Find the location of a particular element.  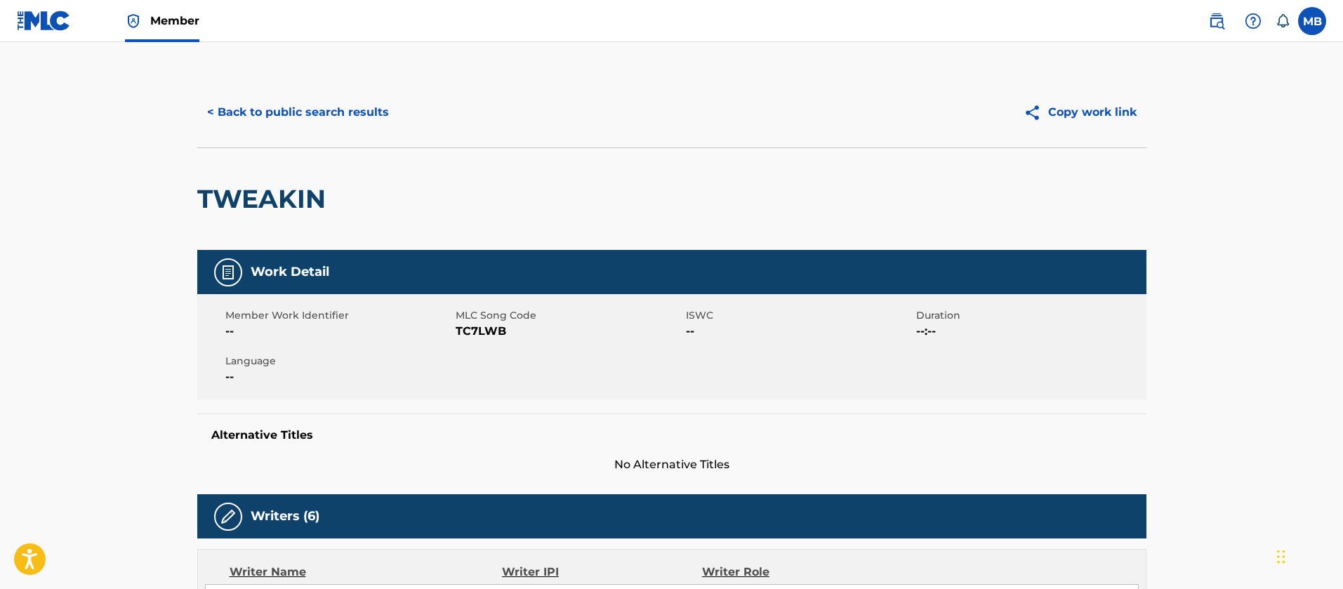

button: Copy work link is located at coordinates (1080, 112).